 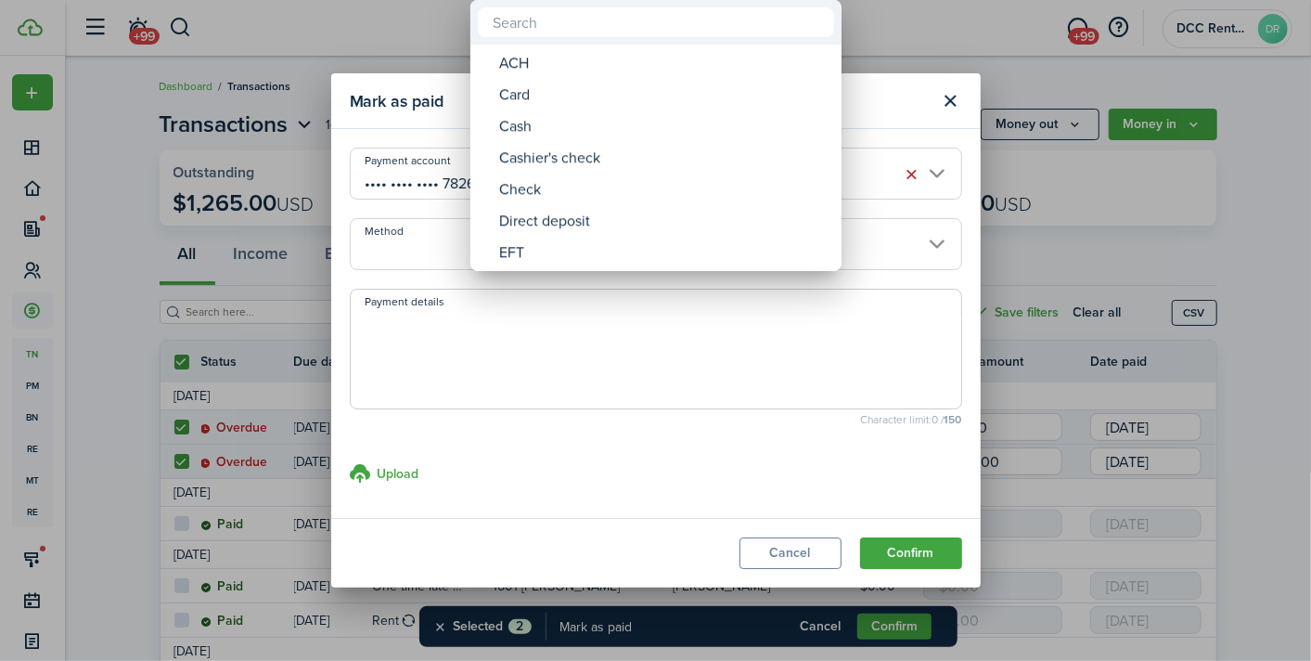 What do you see at coordinates (663, 189) in the screenshot?
I see `div: Check` at bounding box center [663, 189].